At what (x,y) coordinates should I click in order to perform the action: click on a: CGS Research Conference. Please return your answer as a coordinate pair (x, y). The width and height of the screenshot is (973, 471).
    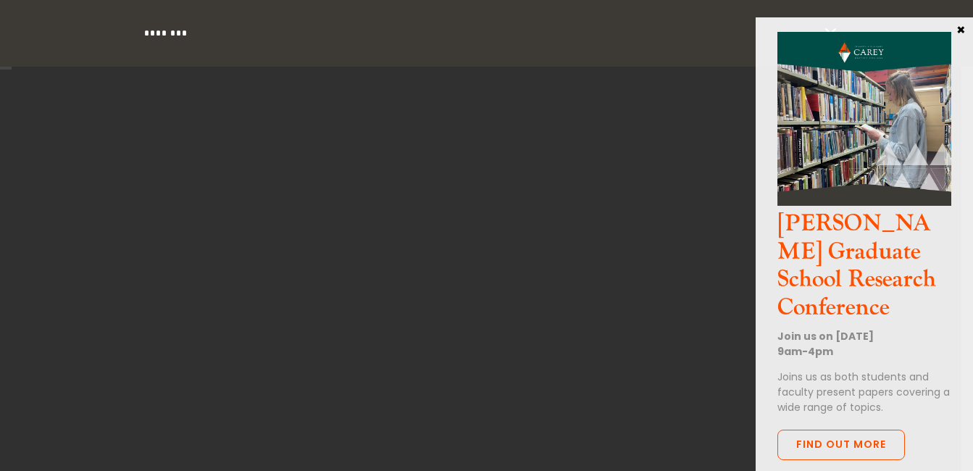
    Looking at the image, I should click on (865, 202).